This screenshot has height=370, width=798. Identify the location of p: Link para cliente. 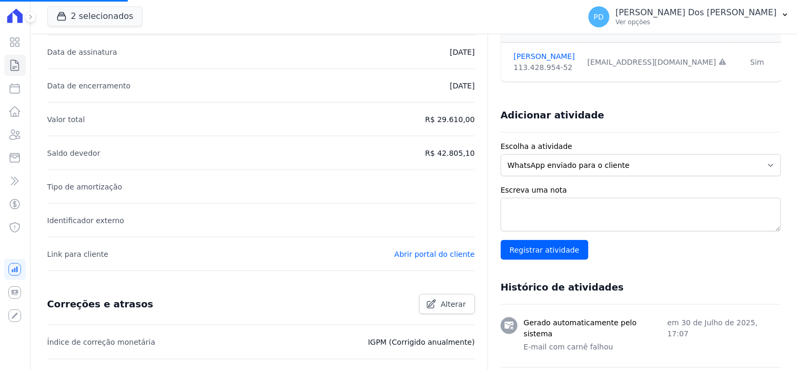
(78, 254).